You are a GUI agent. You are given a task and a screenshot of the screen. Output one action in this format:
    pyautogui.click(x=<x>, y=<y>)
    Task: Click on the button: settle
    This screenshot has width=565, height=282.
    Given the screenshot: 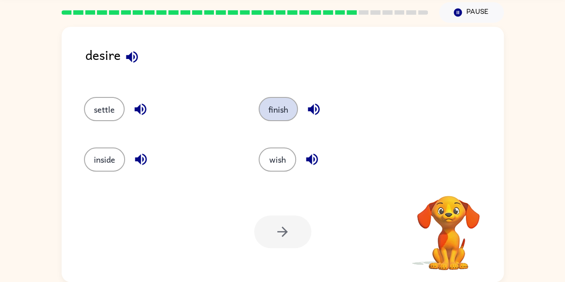 What is the action you would take?
    pyautogui.click(x=104, y=109)
    